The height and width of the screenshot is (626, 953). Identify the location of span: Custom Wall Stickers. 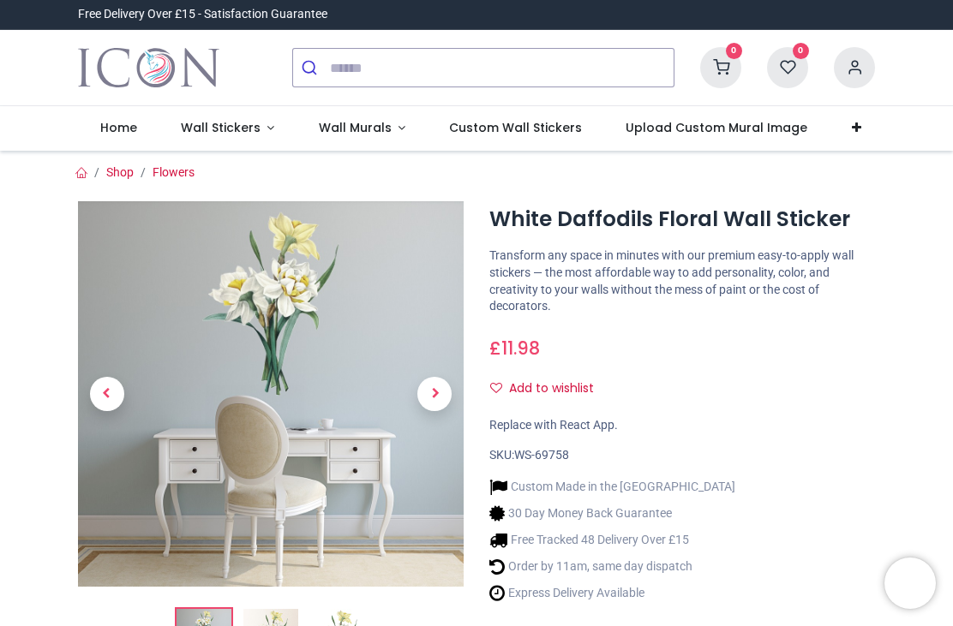
(515, 128).